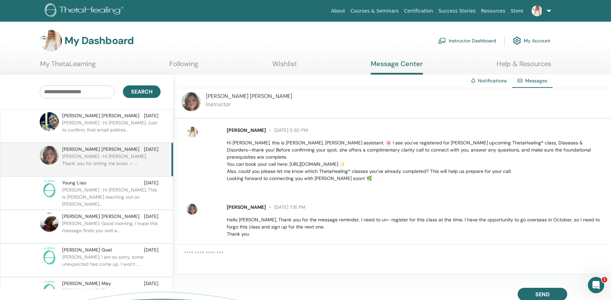 This screenshot has width=611, height=300. I want to click on a: Instructor Dashboard, so click(467, 41).